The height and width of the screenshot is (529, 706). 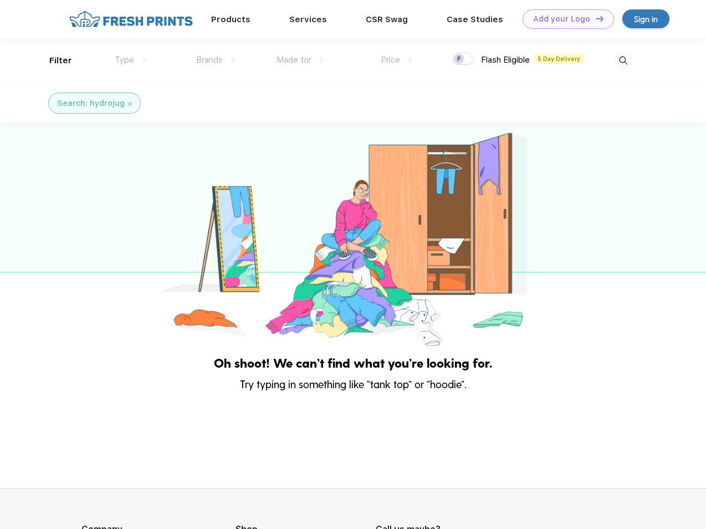 What do you see at coordinates (600, 18) in the screenshot?
I see `img: DT` at bounding box center [600, 18].